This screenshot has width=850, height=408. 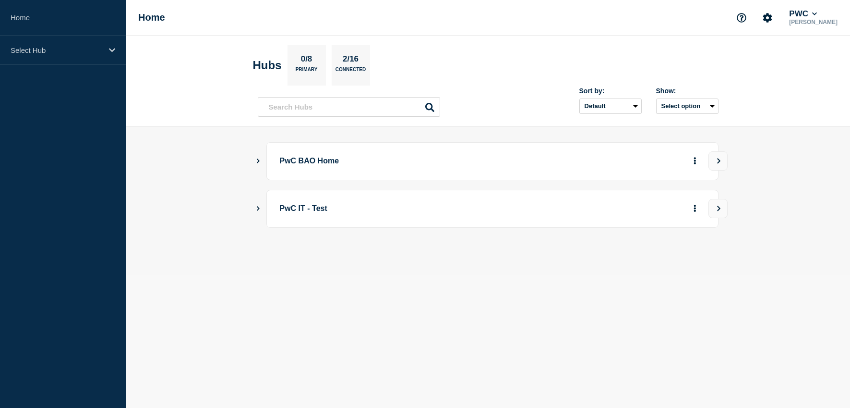 I want to click on p: 2/16, so click(x=350, y=60).